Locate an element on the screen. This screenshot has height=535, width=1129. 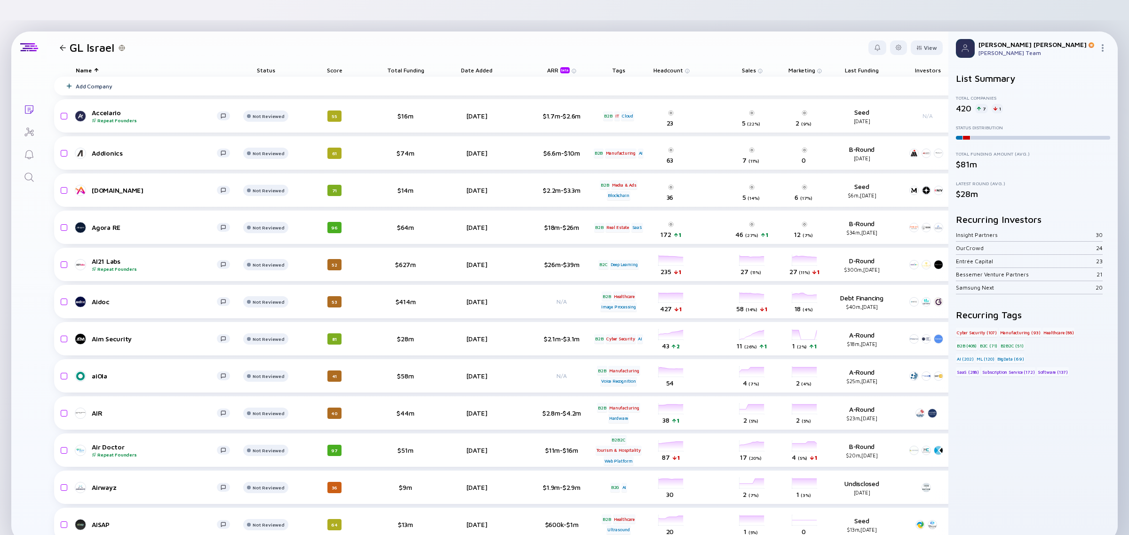
div: Web Platform is located at coordinates (619, 461).